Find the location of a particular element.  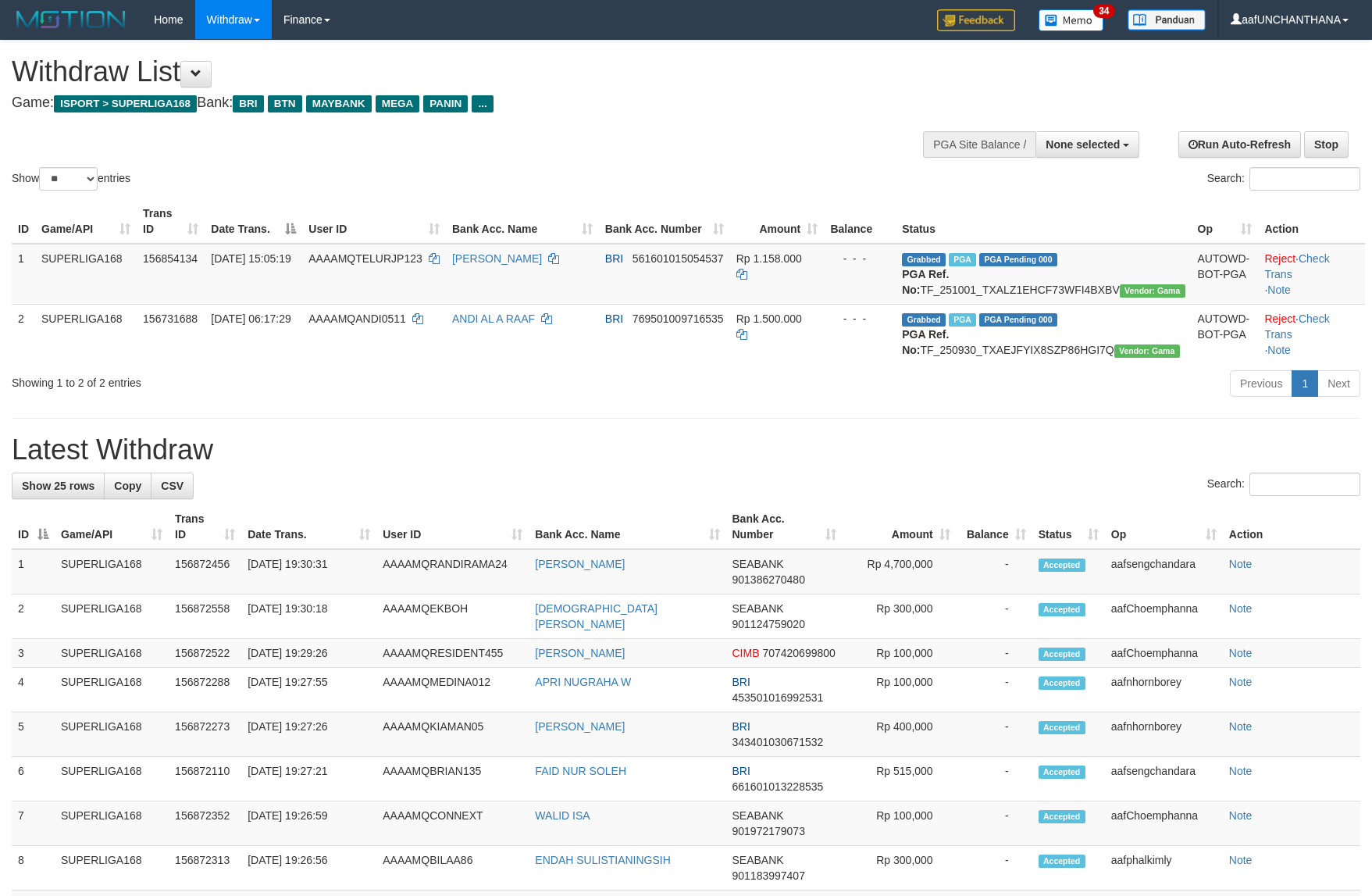

a: ENDAH SULISTIANINGSIH is located at coordinates (602, 860).